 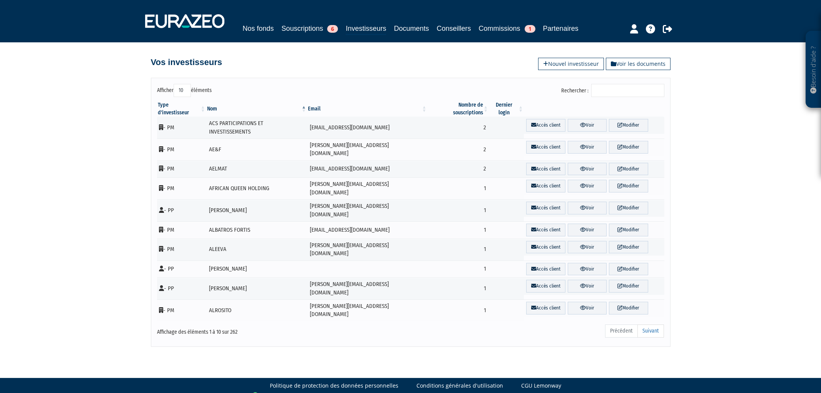 What do you see at coordinates (454, 28) in the screenshot?
I see `a: Conseillers` at bounding box center [454, 28].